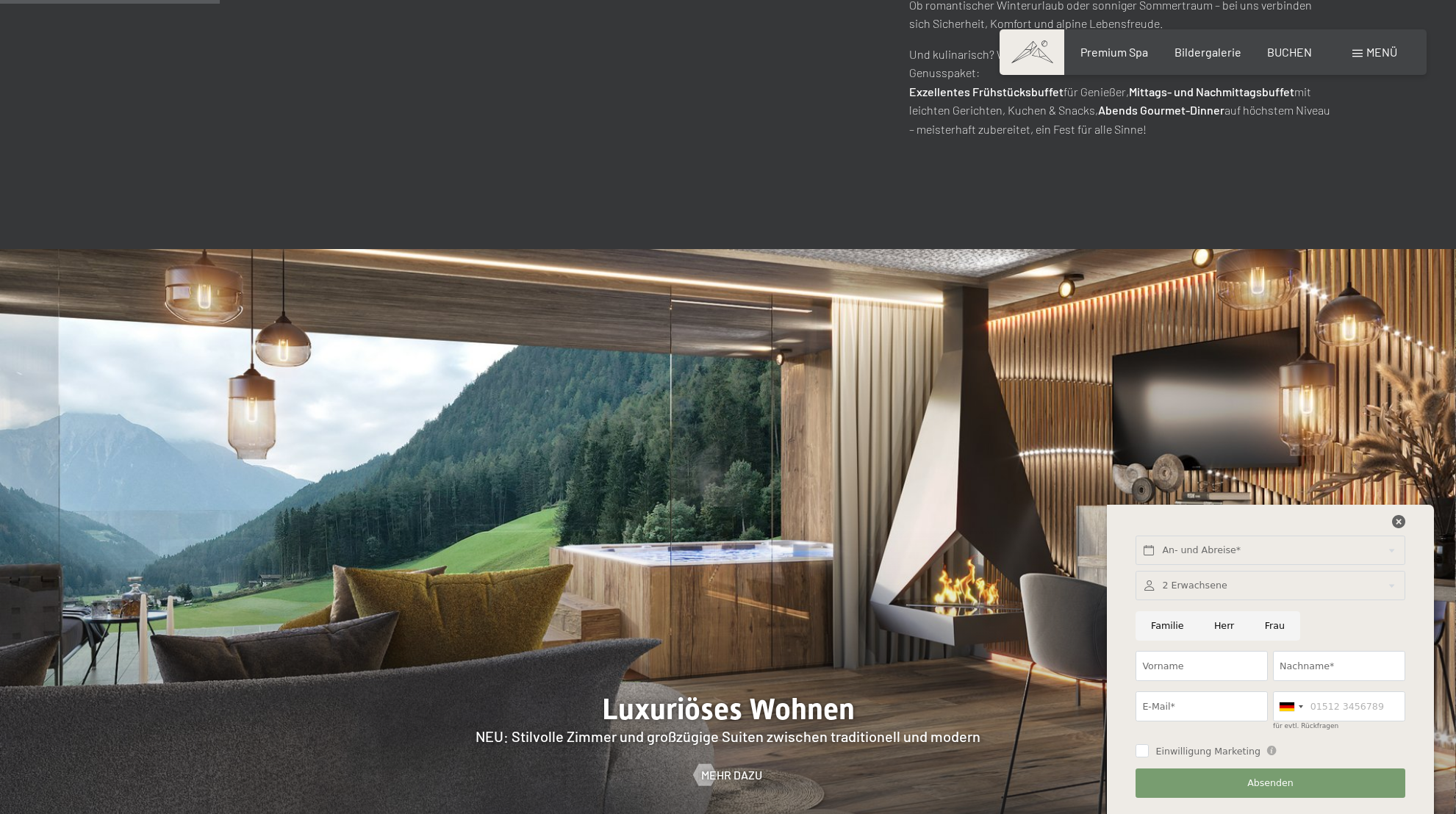 The height and width of the screenshot is (814, 1456). What do you see at coordinates (728, 774) in the screenshot?
I see `a: Mehr dazu` at bounding box center [728, 774].